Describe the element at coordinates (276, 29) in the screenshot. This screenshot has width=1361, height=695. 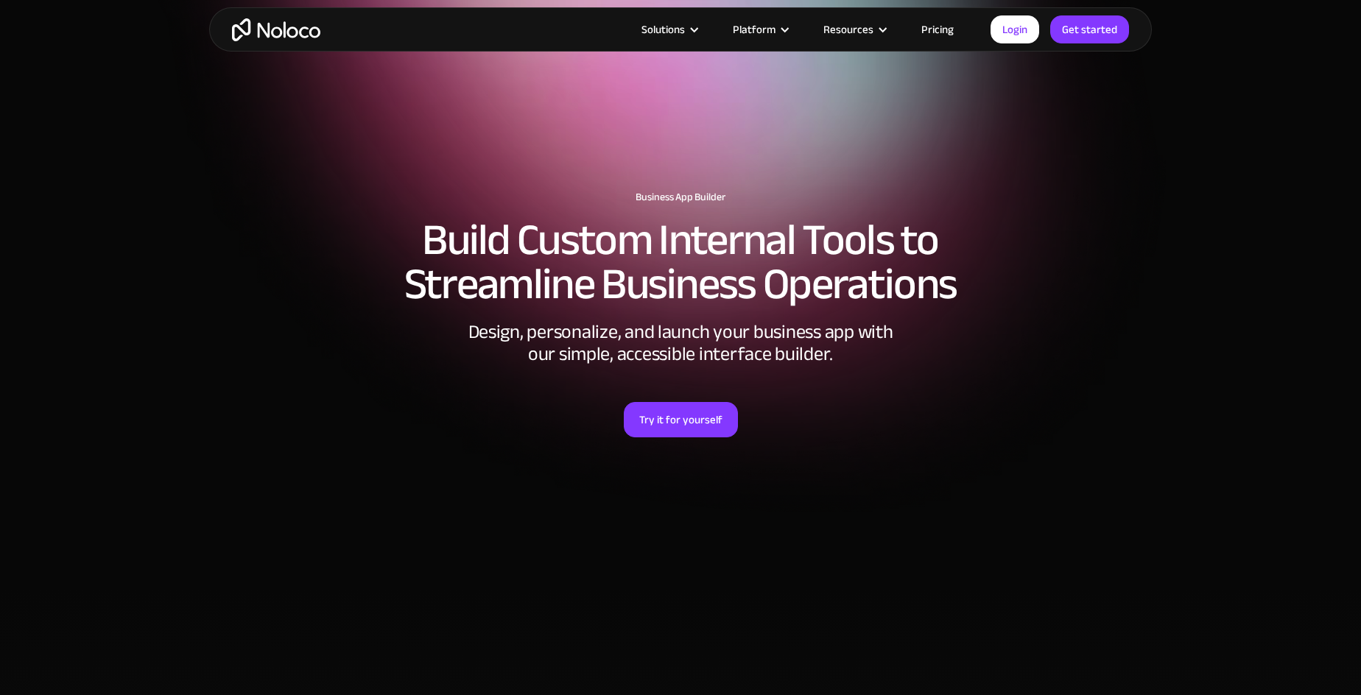
I see `a: home` at that location.